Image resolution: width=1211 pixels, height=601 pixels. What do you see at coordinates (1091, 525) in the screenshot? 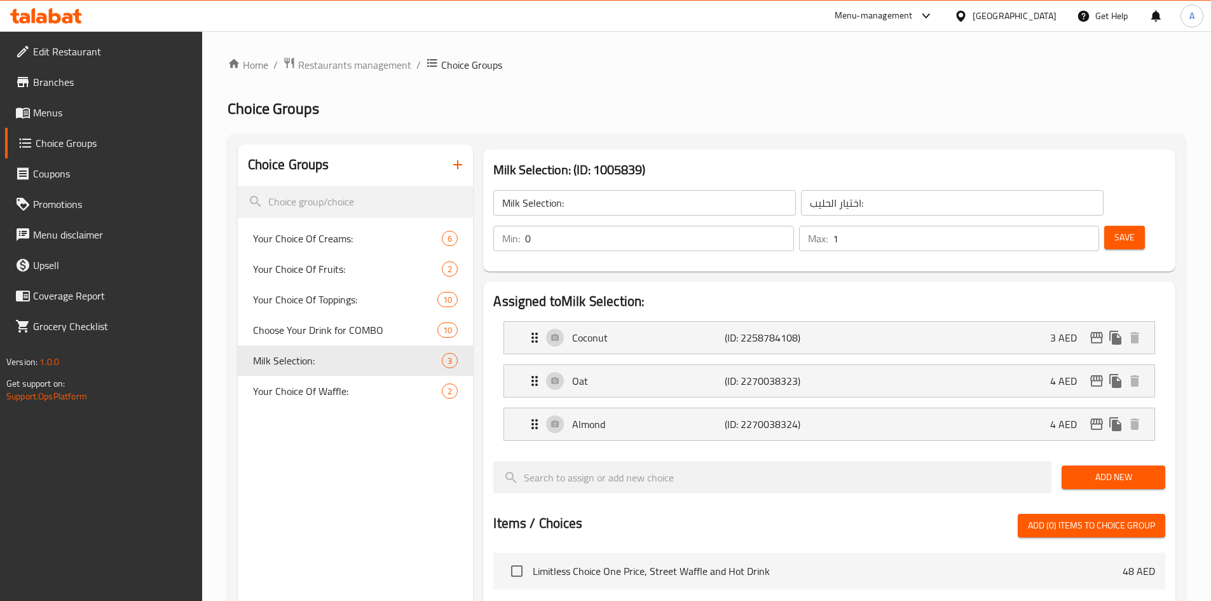
I see `button: Add (0) items to choice group` at bounding box center [1091, 525].